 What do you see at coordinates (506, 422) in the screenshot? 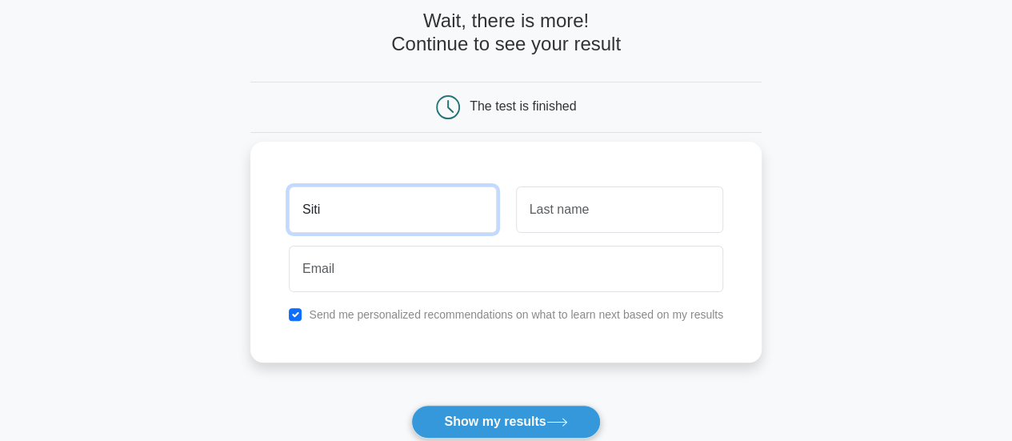
I see `button: Show my results` at bounding box center [506, 422].